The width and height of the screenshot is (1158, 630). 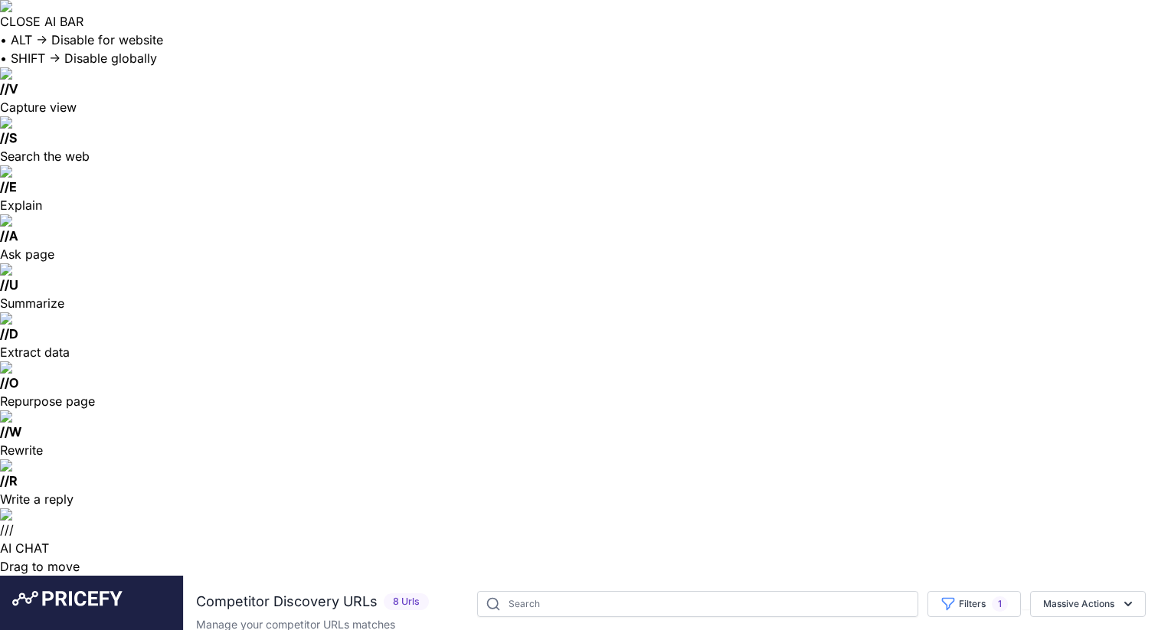 I want to click on span: 1, so click(x=1000, y=604).